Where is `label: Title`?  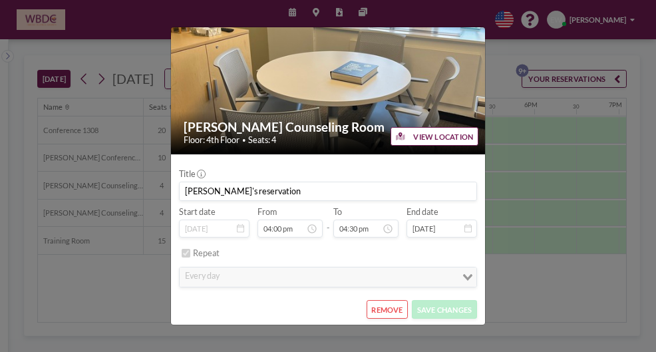 label: Title is located at coordinates (192, 174).